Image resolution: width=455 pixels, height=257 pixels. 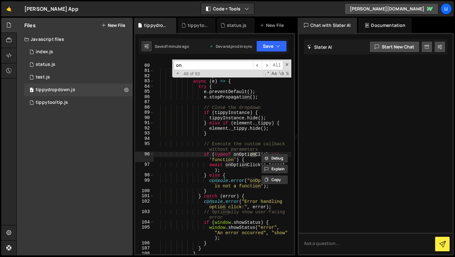 What do you see at coordinates (144, 253) in the screenshot?
I see `div: 108` at bounding box center [144, 253].